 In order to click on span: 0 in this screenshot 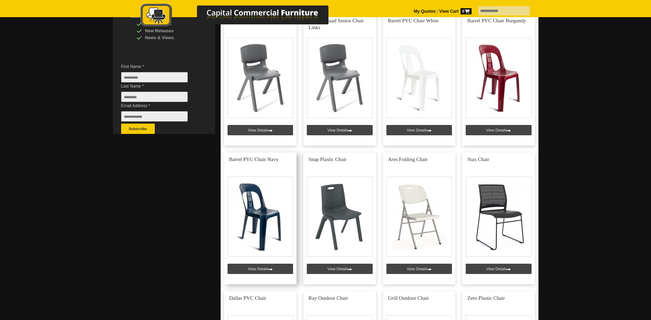, I will do `click(466, 11)`.